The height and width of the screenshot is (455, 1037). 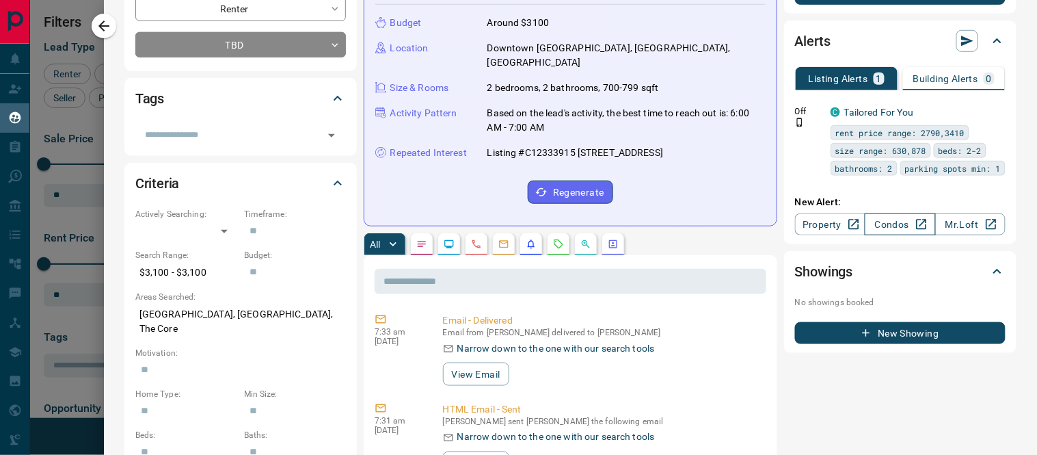 I want to click on p: Size & Rooms, so click(x=420, y=88).